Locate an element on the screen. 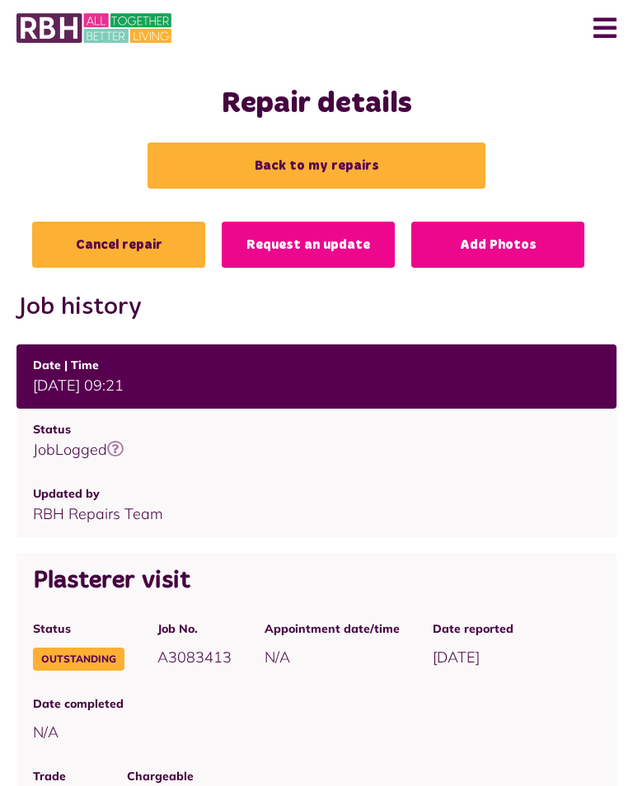 The width and height of the screenshot is (633, 786). a: Back to my repairs is located at coordinates (316, 166).